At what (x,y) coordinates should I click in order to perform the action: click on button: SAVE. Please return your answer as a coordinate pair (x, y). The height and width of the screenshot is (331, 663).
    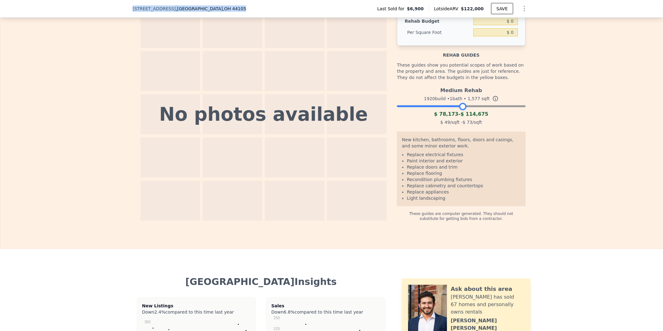
    Looking at the image, I should click on (502, 9).